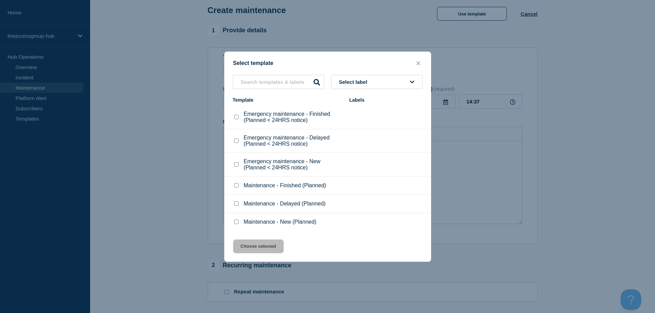 This screenshot has width=655, height=313. What do you see at coordinates (377, 82) in the screenshot?
I see `button: Select label` at bounding box center [377, 82].